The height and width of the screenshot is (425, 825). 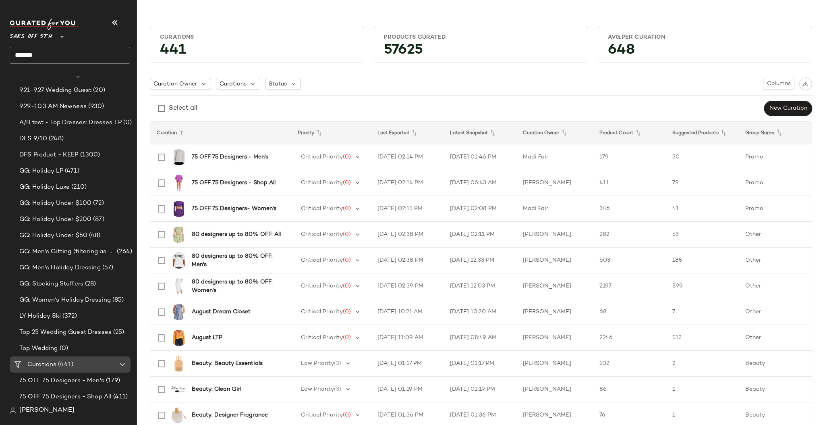 I want to click on img: cfy_white_logo.C9jOOHJF.svg, so click(x=44, y=24).